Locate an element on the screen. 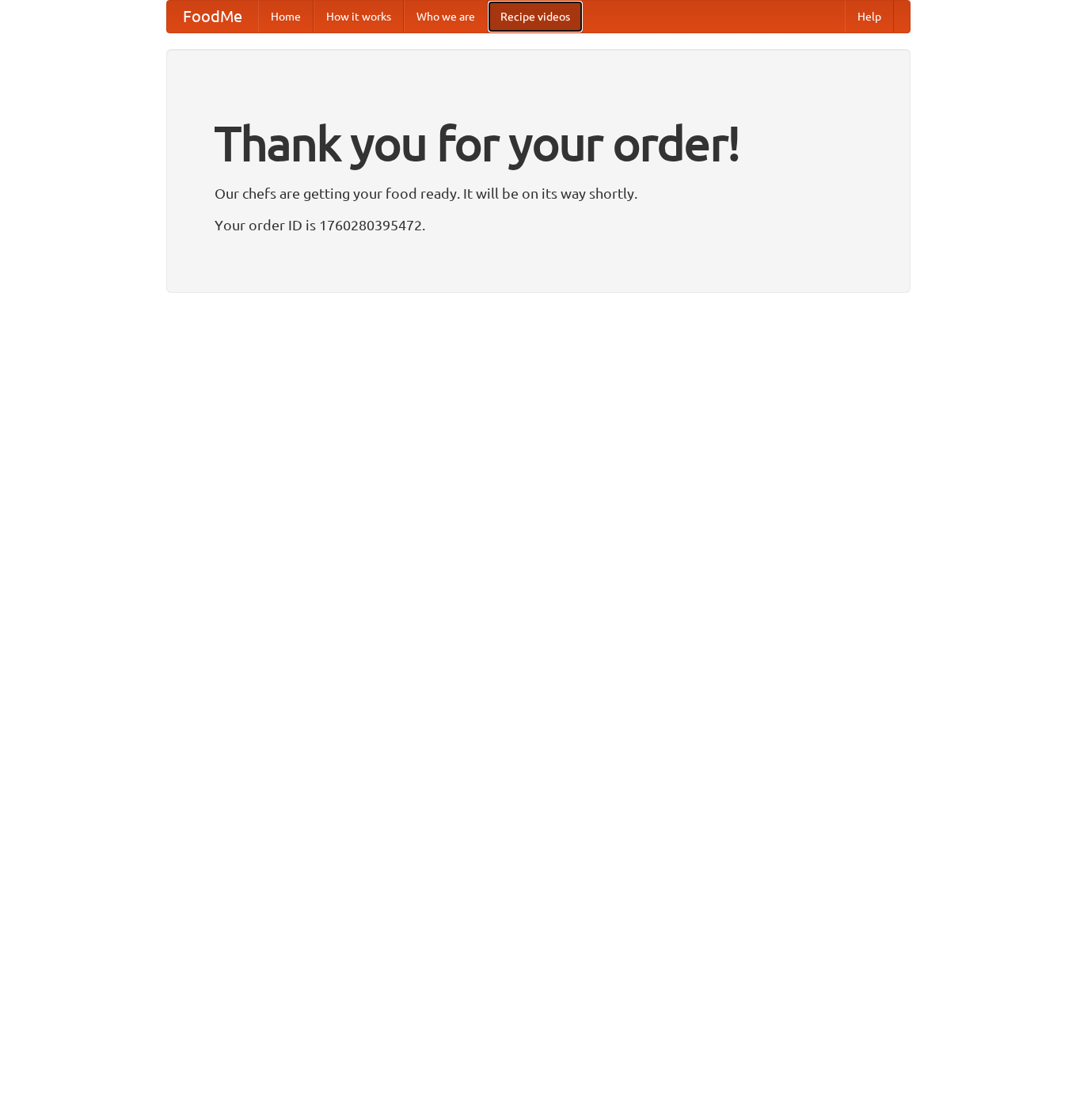  p: Our chefs are getting your food ready. It will be on its way shortly. is located at coordinates (539, 193).